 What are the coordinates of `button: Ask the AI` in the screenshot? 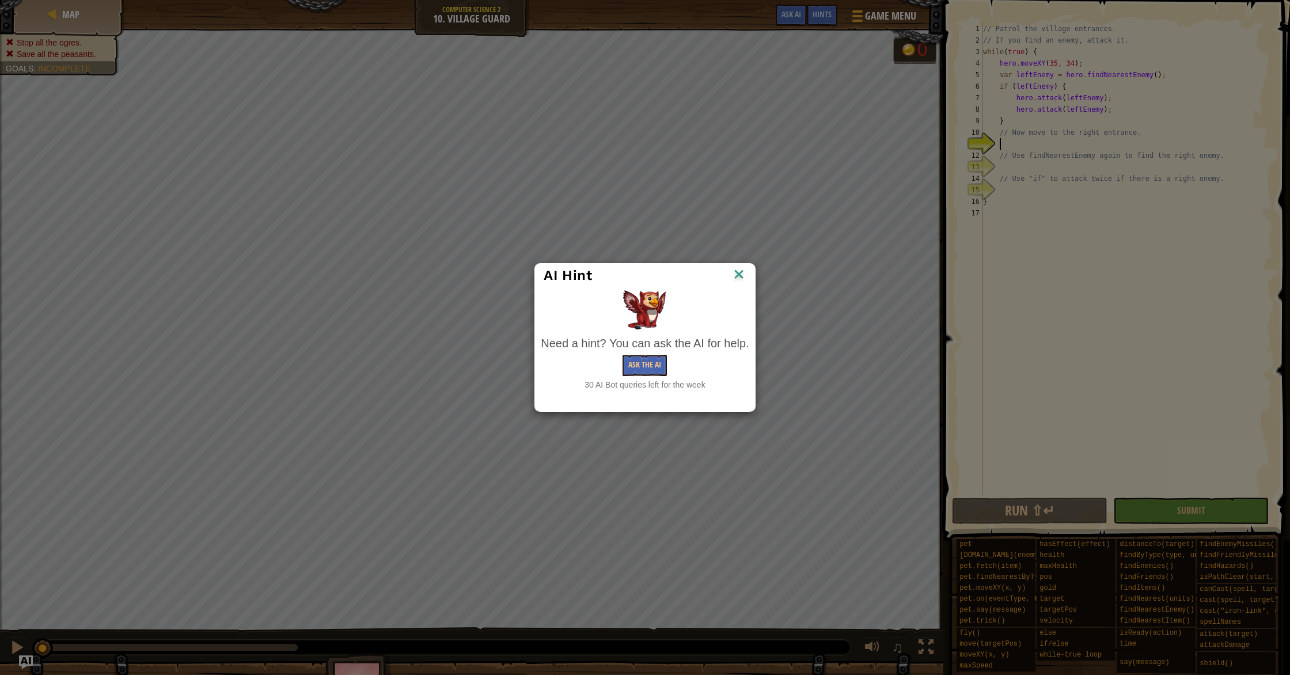 It's located at (644, 365).